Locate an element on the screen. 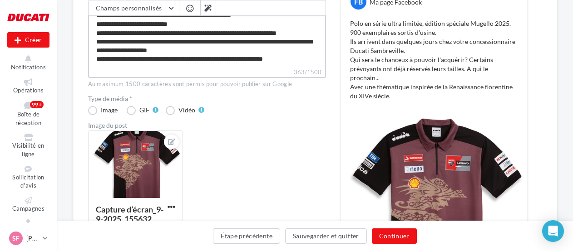 The height and width of the screenshot is (251, 573). a: Boîte de réception99+ is located at coordinates (28, 114).